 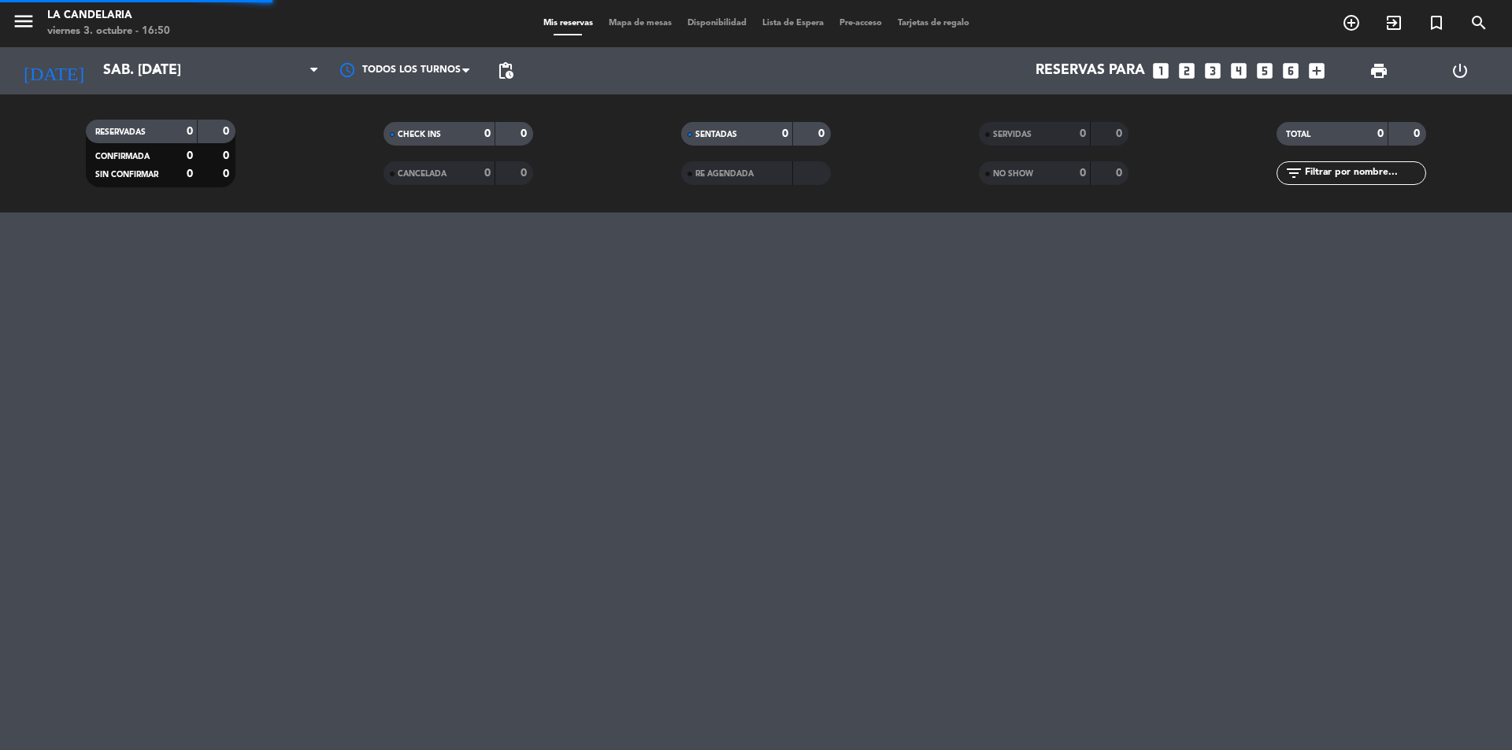 What do you see at coordinates (933, 23) in the screenshot?
I see `span: Tarjetas de regalo` at bounding box center [933, 23].